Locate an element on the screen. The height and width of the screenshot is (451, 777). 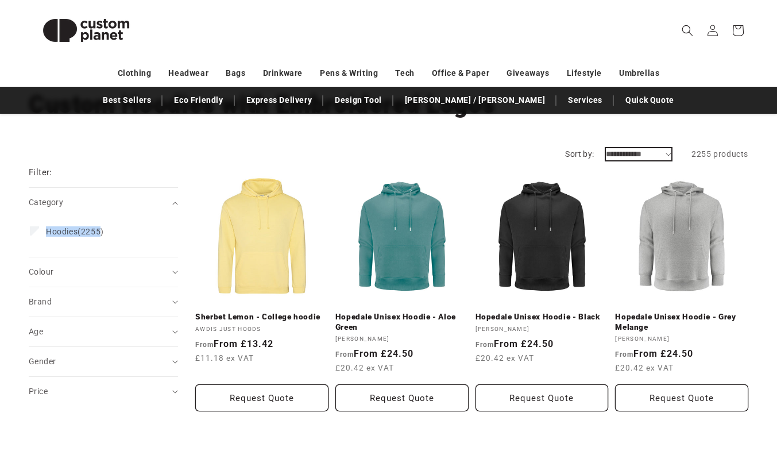
a: Hopedale Unisex Hoodie - Black is located at coordinates (542, 317).